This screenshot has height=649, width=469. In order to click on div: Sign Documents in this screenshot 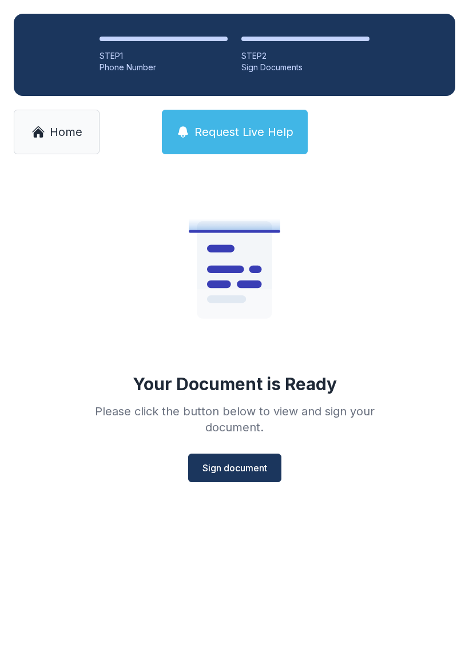, I will do `click(305, 67)`.